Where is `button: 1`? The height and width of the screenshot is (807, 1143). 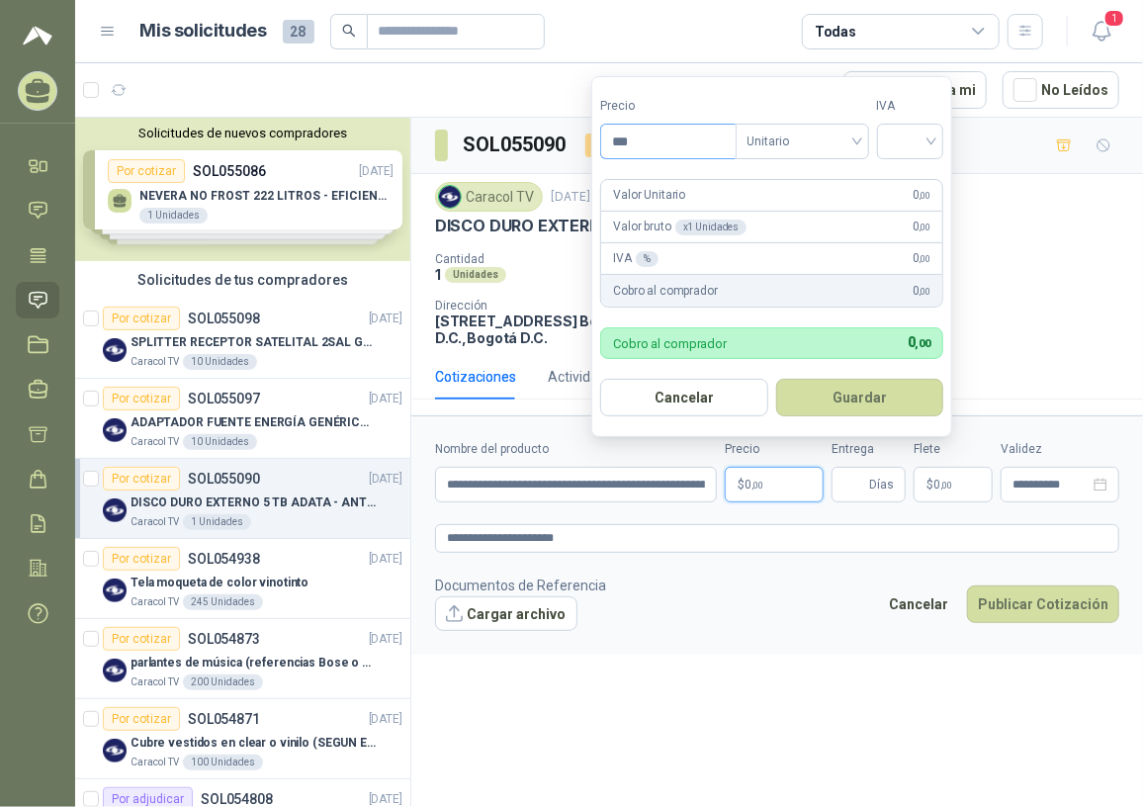 button: 1 is located at coordinates (1101, 32).